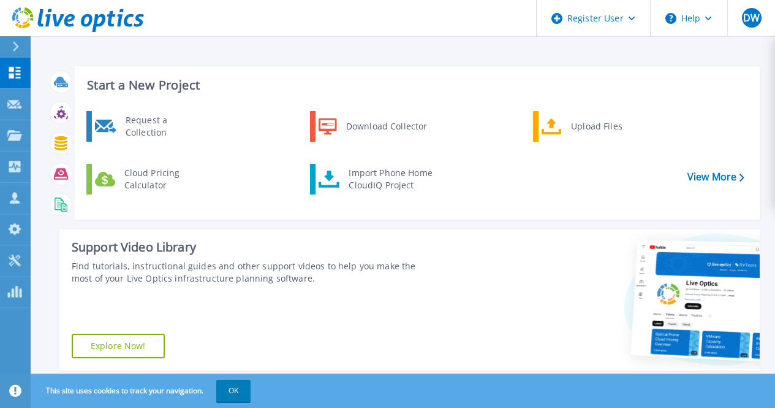 This screenshot has height=408, width=775. What do you see at coordinates (149, 126) in the screenshot?
I see `a: Request a Collection` at bounding box center [149, 126].